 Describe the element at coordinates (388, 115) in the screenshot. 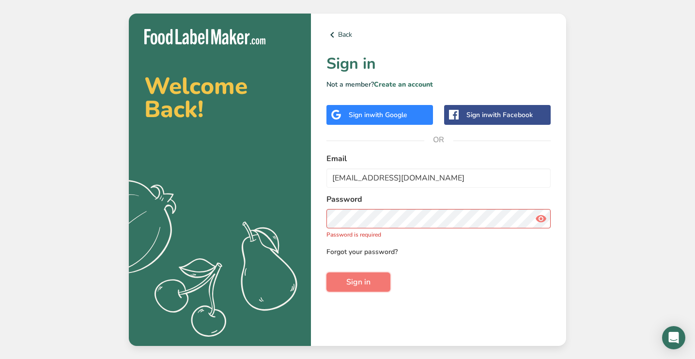

I see `span: with Google` at that location.